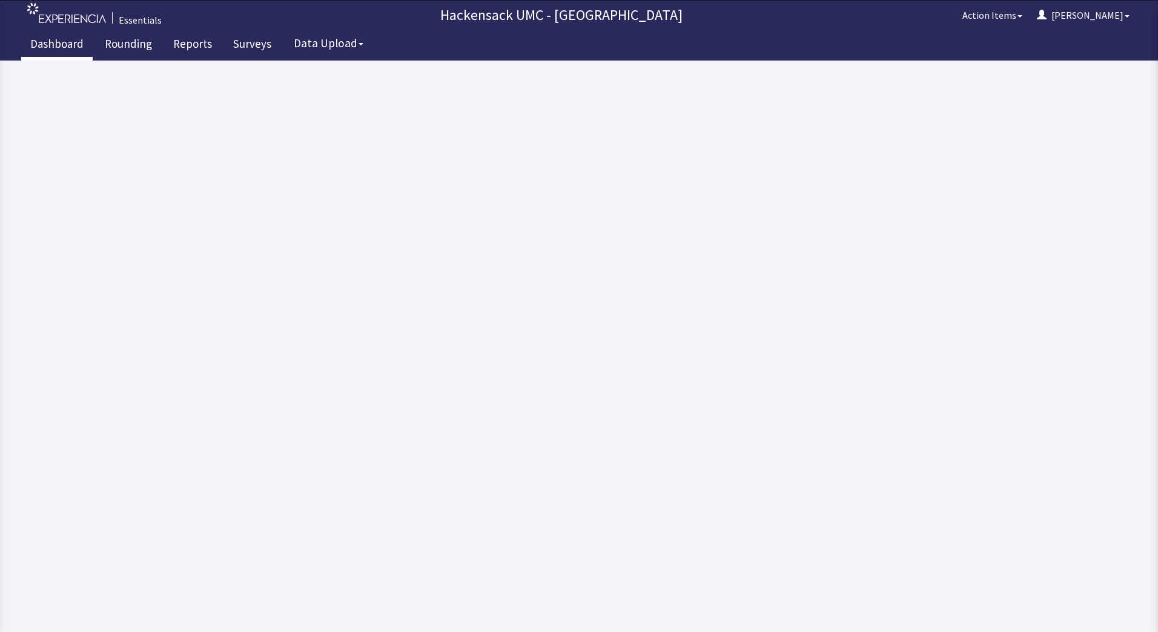 Image resolution: width=1158 pixels, height=632 pixels. What do you see at coordinates (328, 43) in the screenshot?
I see `button: Data Upload` at bounding box center [328, 43].